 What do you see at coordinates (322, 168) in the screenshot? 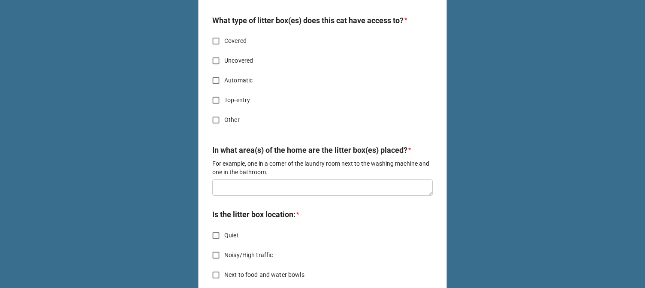
I see `p: For example, one in a corner of the laundry room next to the washing machine and one in the bathr...` at bounding box center [322, 168].